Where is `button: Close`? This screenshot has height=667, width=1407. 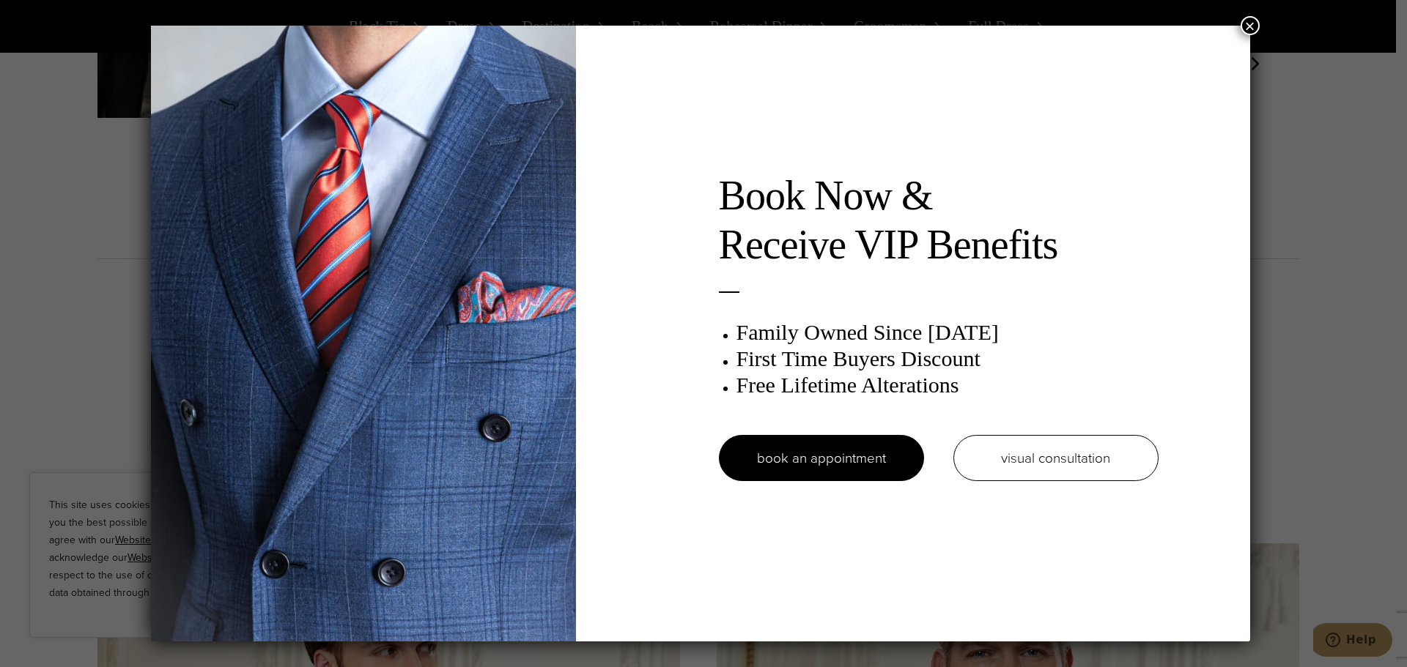
button: Close is located at coordinates (1250, 26).